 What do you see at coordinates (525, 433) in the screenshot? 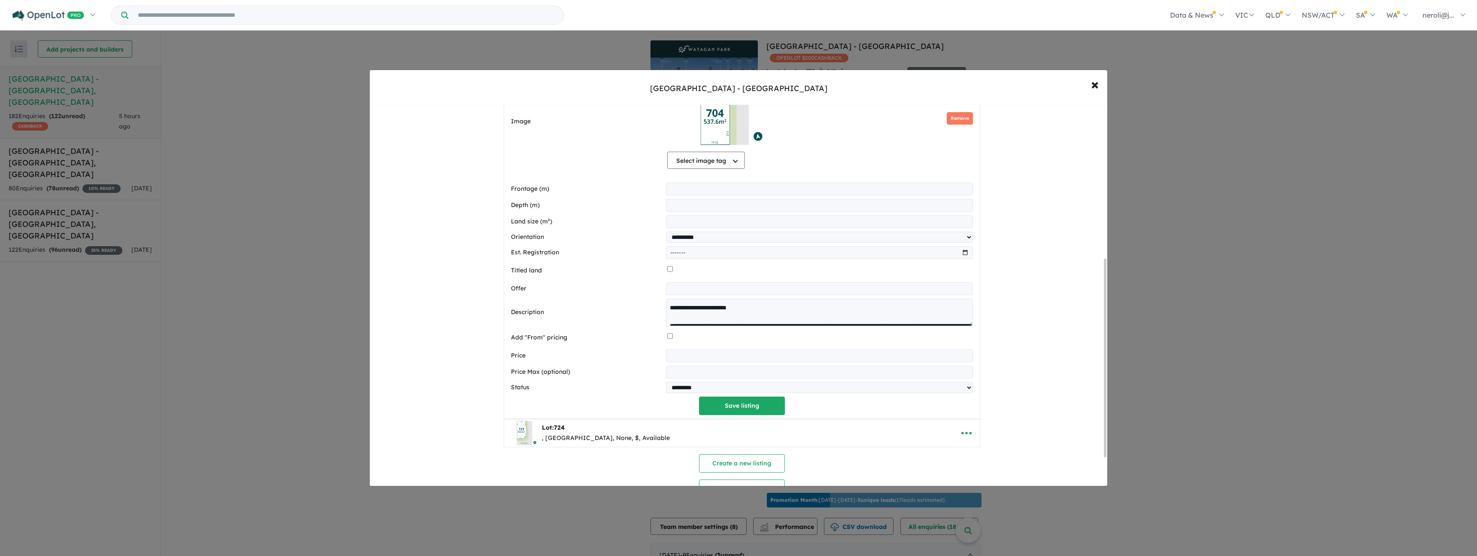
I see `img: Watagan%20Park%20Estate%20-%20Cooranbong%20-%20Lot%20724___1756434111.png` at bounding box center [525, 433].